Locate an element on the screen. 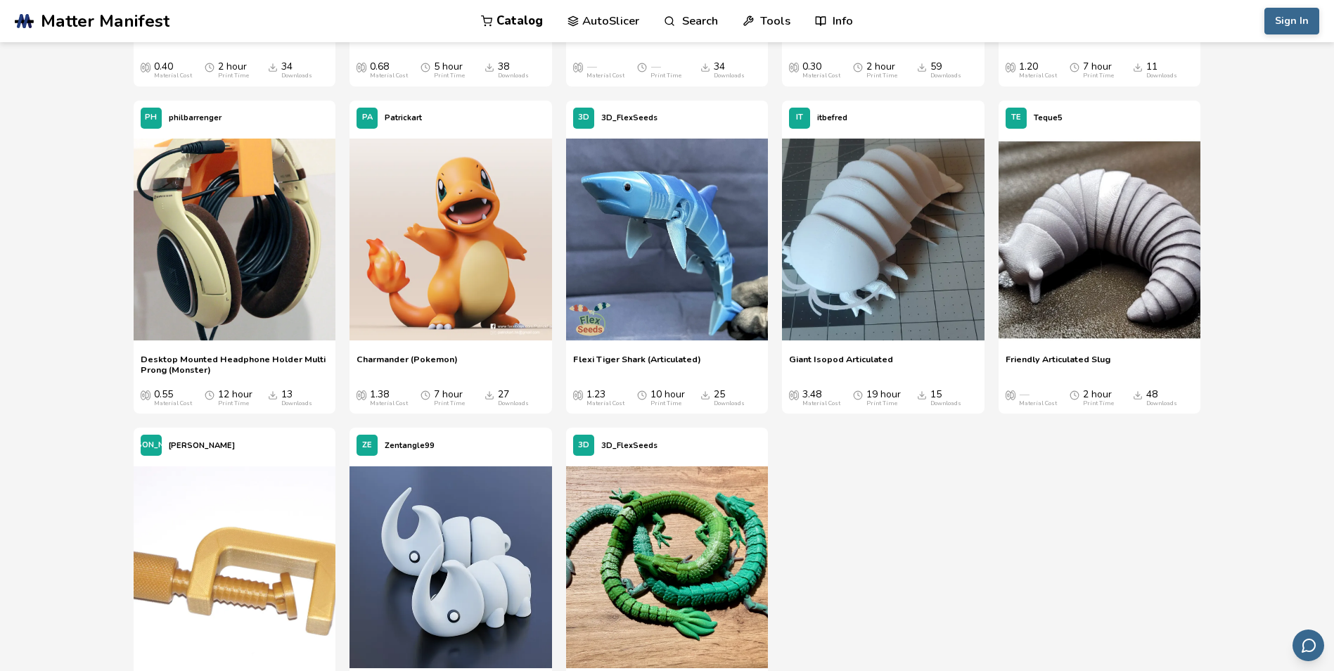 The height and width of the screenshot is (671, 1334). span: TE is located at coordinates (1016, 117).